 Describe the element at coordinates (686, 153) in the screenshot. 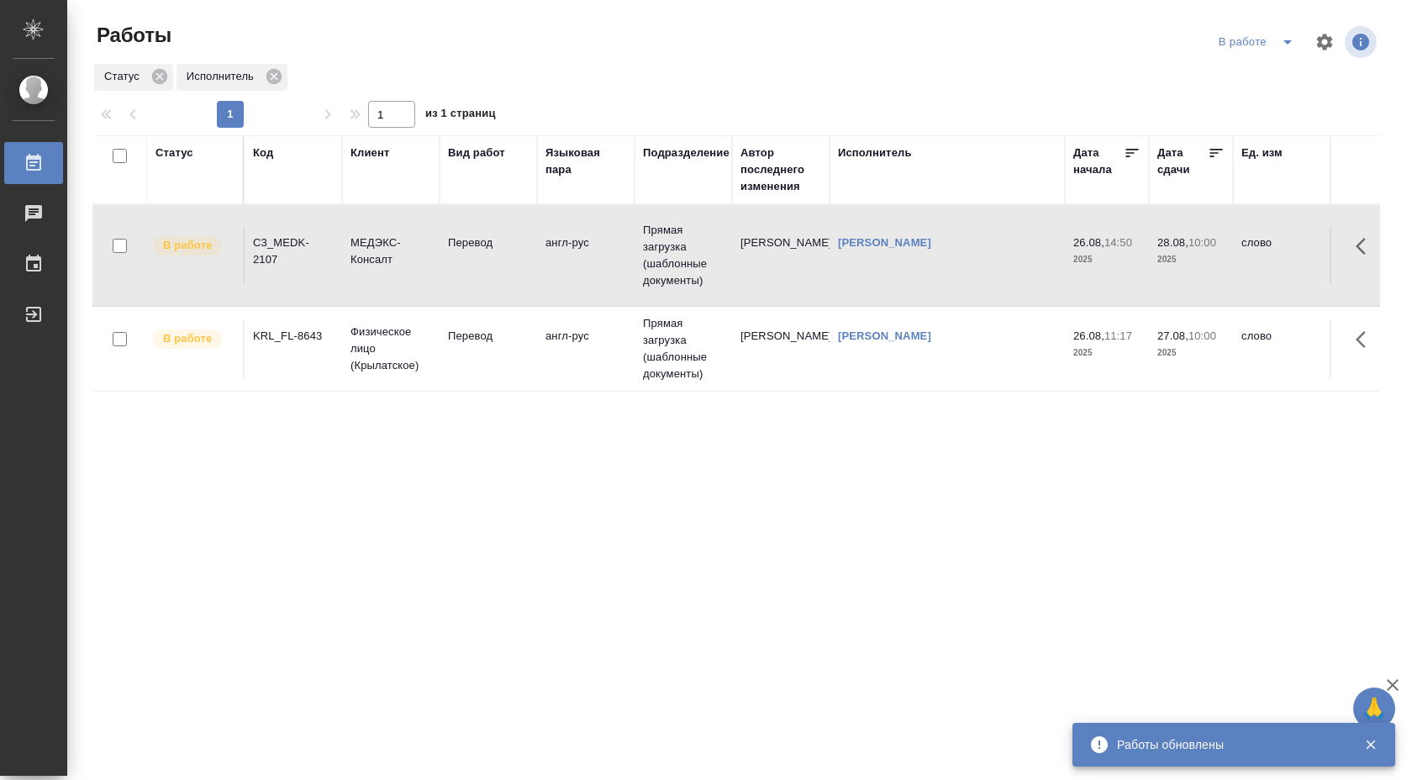

I see `div: Подразделение` at that location.